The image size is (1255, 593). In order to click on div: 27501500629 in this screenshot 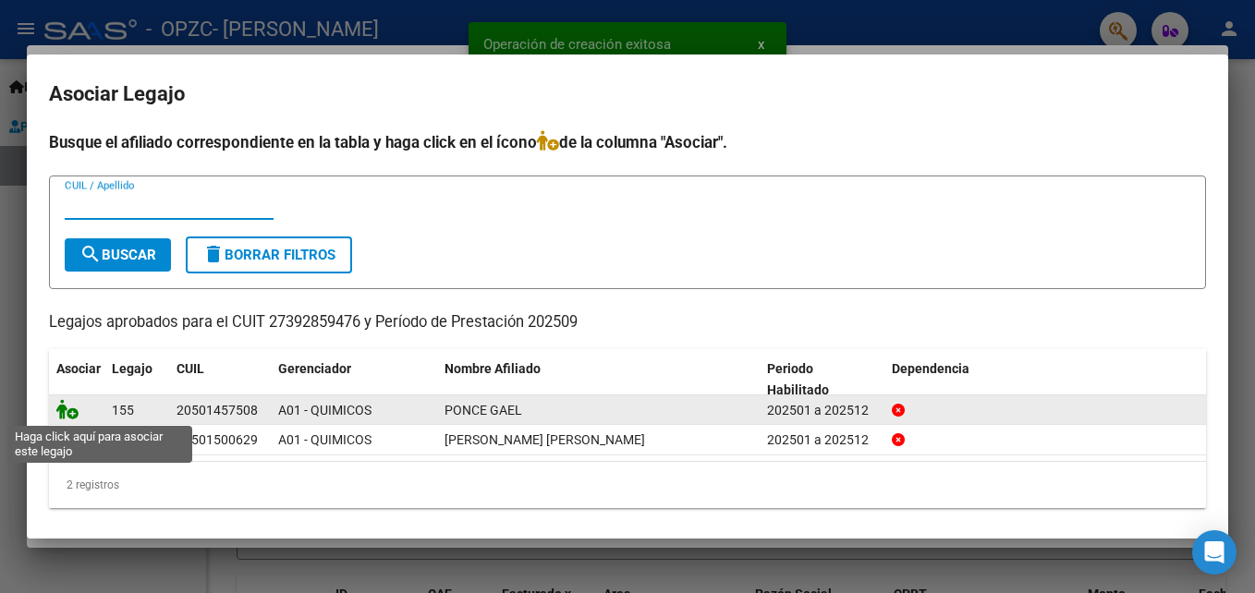, I will do `click(217, 440)`.